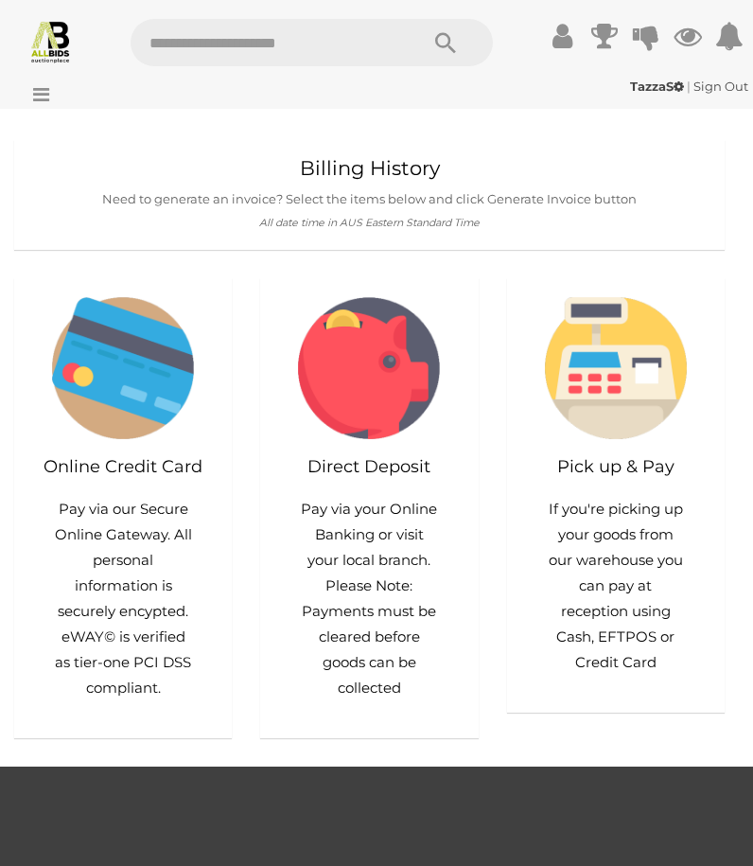 The image size is (753, 866). I want to click on p: Pay via our Secure Online Gateway. All personal information is securely encypted. eWAY© is verifi..., so click(123, 598).